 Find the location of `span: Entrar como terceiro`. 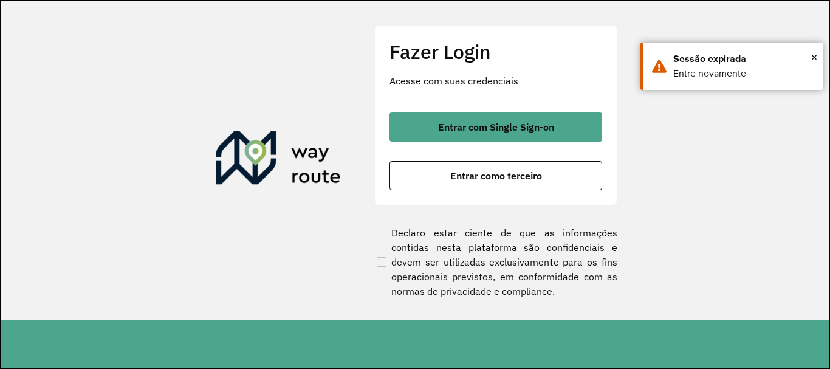

span: Entrar como terceiro is located at coordinates (496, 176).